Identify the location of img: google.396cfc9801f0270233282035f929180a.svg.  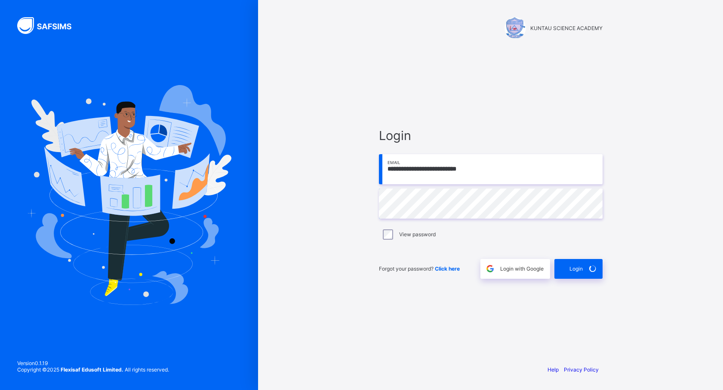
(490, 269).